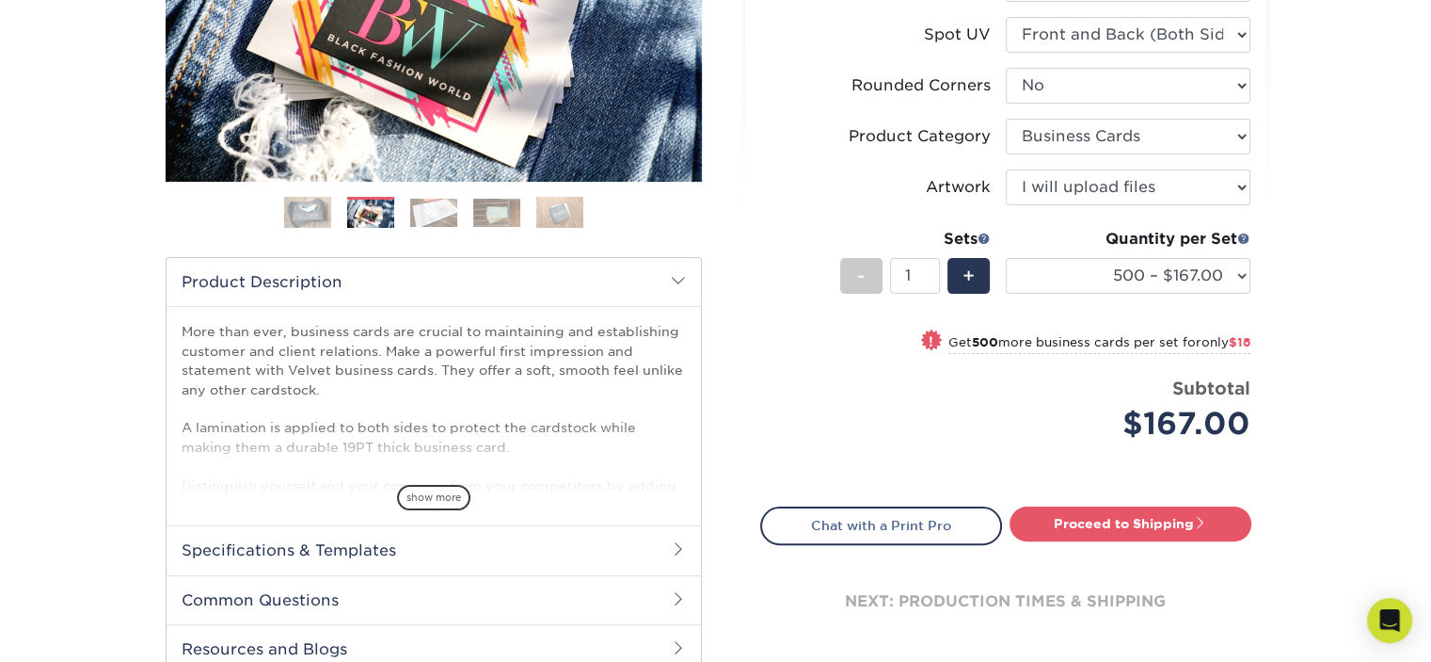 Image resolution: width=1431 pixels, height=662 pixels. I want to click on a: Chat with a Print Pro, so click(881, 525).